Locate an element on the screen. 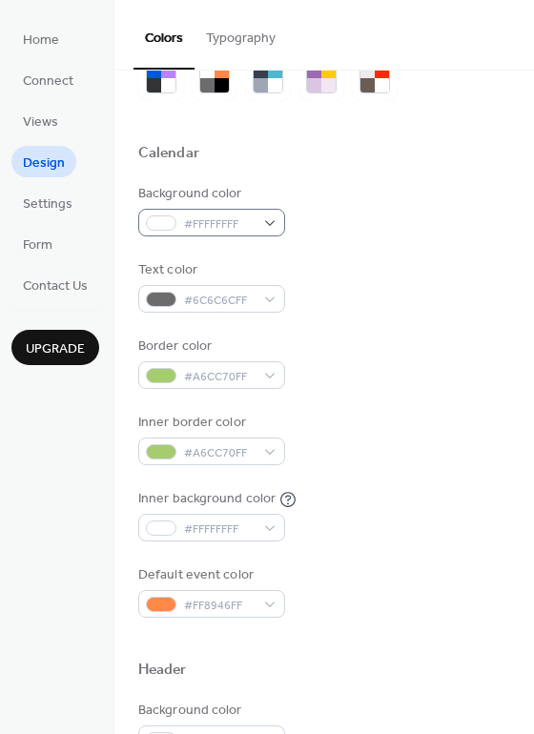 Image resolution: width=534 pixels, height=734 pixels. span: Contact Us is located at coordinates (55, 286).